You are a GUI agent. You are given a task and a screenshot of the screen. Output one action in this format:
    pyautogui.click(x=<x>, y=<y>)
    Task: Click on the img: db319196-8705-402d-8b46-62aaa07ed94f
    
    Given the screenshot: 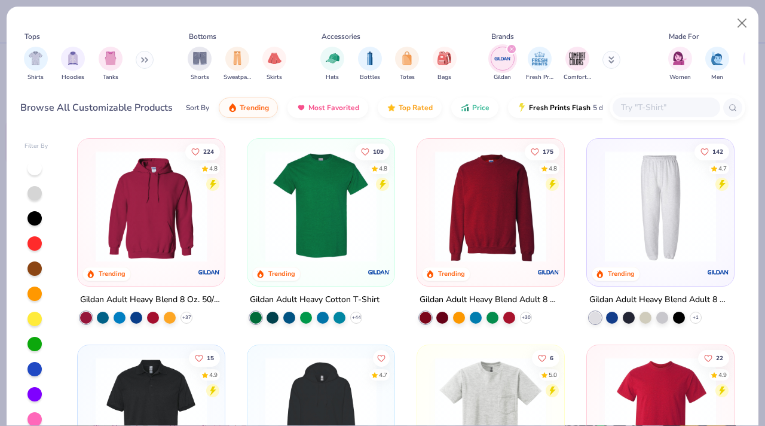 What is the action you would take?
    pyautogui.click(x=321, y=206)
    